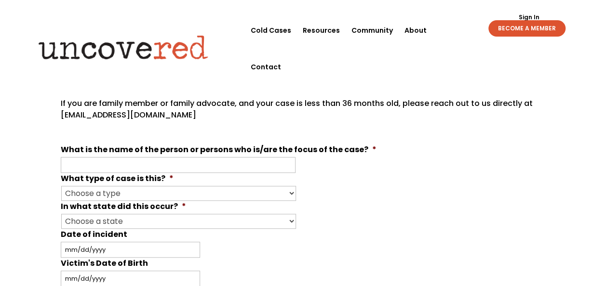 The image size is (606, 286). Describe the element at coordinates (218, 150) in the screenshot. I see `label: What is the name of the person or persons who is/are the focus of the case?` at that location.